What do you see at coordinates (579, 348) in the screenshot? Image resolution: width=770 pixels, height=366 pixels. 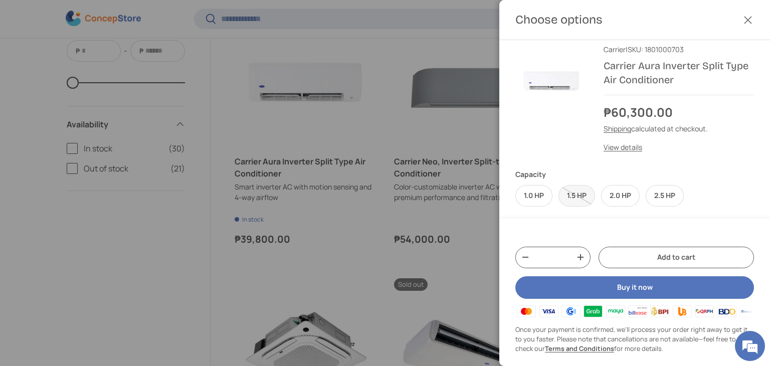 I see `strong: Terms and Conditions` at bounding box center [579, 348].